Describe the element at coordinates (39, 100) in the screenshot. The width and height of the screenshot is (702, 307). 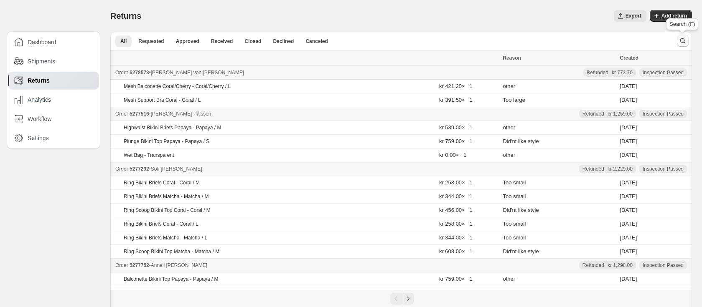
I see `span: Analytics` at that location.